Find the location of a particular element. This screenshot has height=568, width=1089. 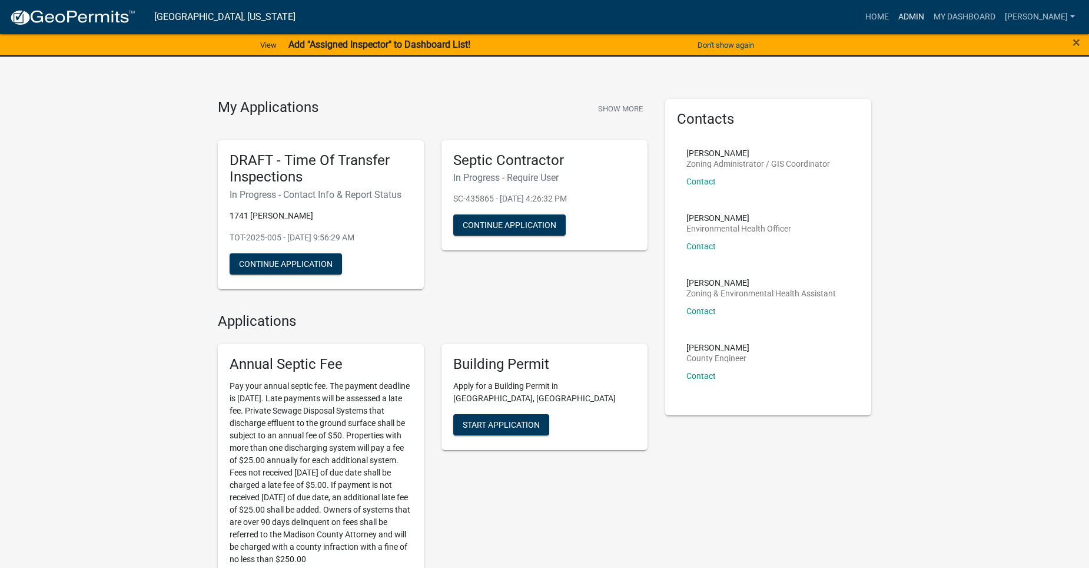

a: My Dashboard is located at coordinates (964, 17).